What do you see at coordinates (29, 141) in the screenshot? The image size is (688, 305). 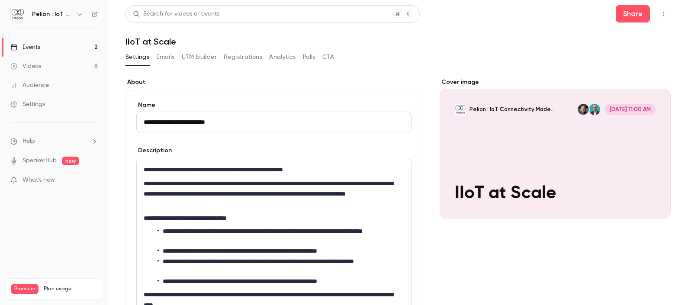 I see `span: Help` at bounding box center [29, 141].